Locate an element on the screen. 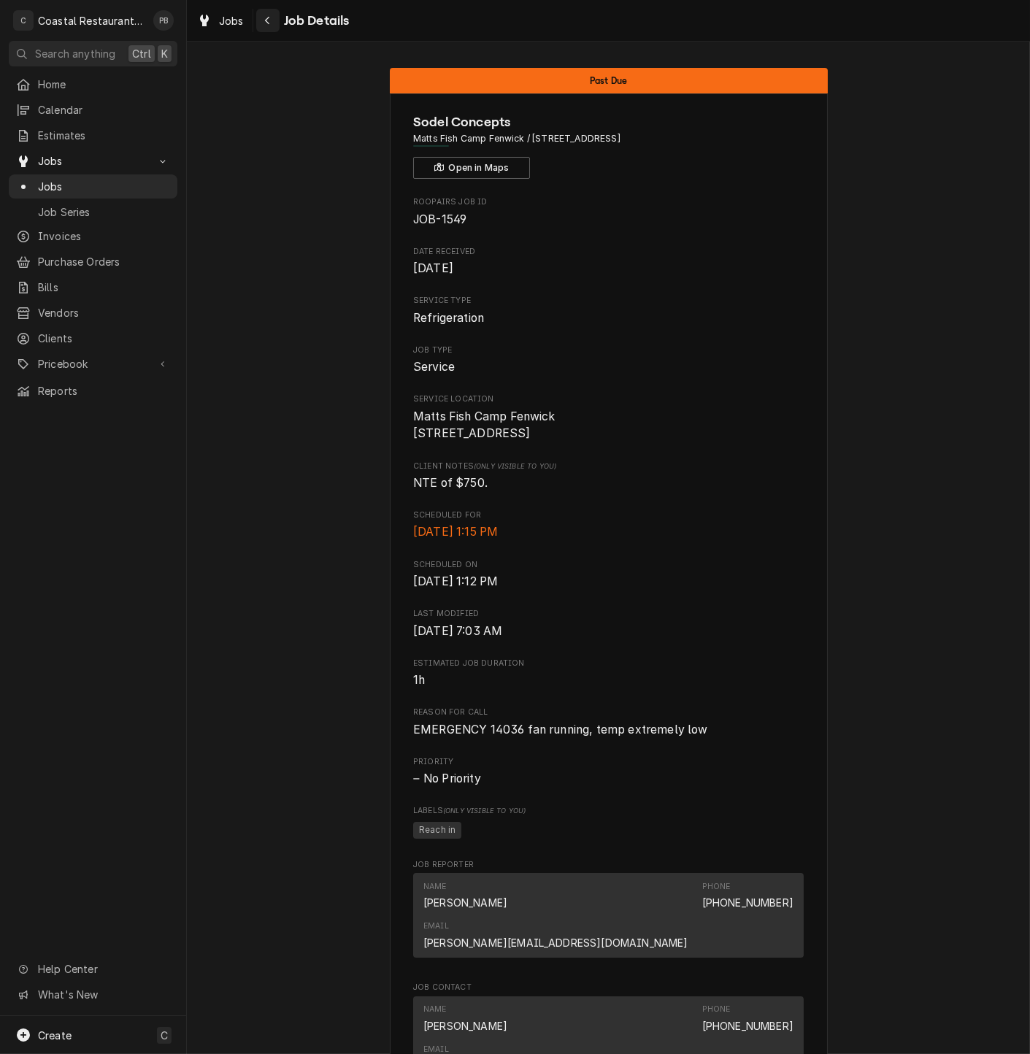 The width and height of the screenshot is (1030, 1054). a: Vendors is located at coordinates (93, 312).